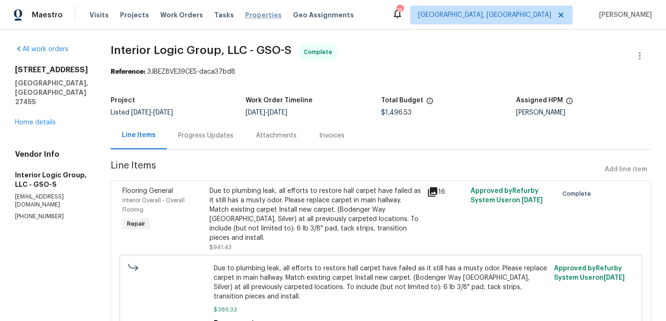 The height and width of the screenshot is (321, 666). Describe the element at coordinates (35, 122) in the screenshot. I see `a: Home details` at that location.